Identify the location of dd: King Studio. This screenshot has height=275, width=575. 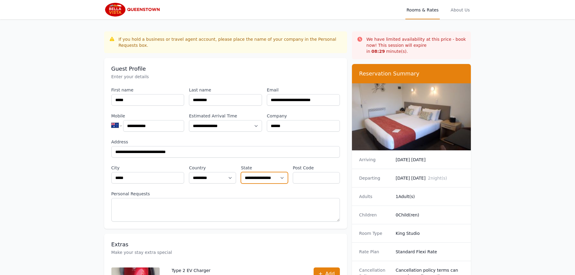
(430, 234).